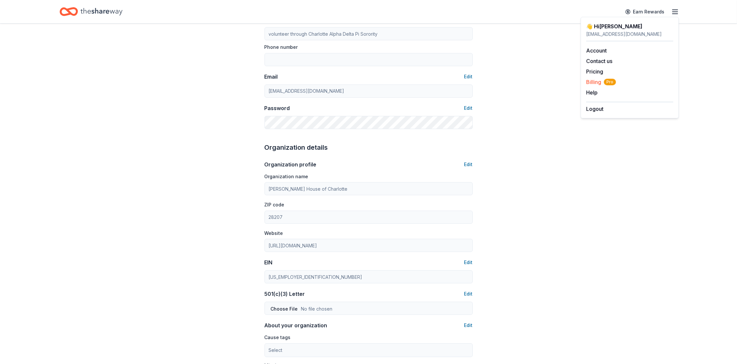 This screenshot has width=737, height=364. What do you see at coordinates (369, 147) in the screenshot?
I see `div: Organization details` at bounding box center [369, 147].